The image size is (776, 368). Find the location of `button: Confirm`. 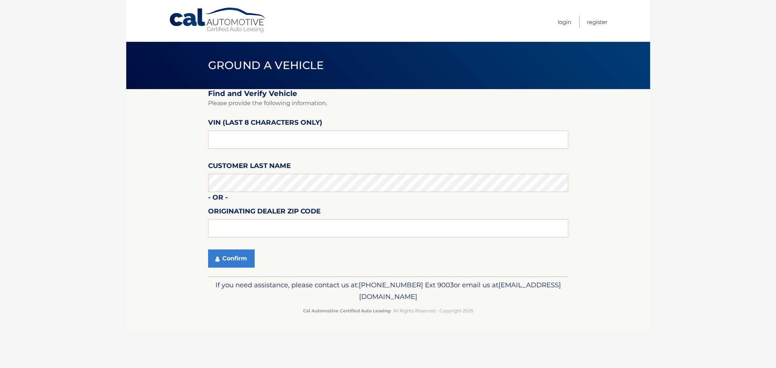

button: Confirm is located at coordinates (231, 259).